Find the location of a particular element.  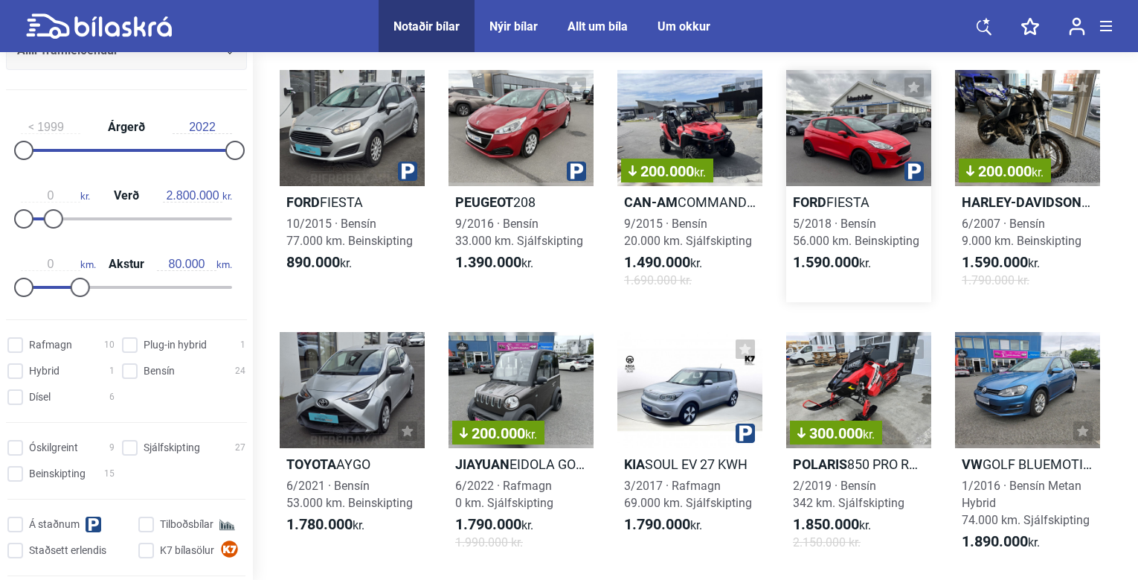

b: 1.390.000 is located at coordinates (488, 262).